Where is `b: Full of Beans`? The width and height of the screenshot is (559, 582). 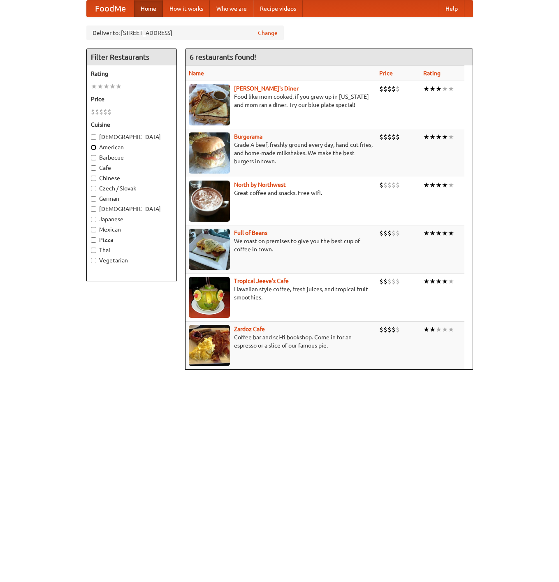 b: Full of Beans is located at coordinates (251, 233).